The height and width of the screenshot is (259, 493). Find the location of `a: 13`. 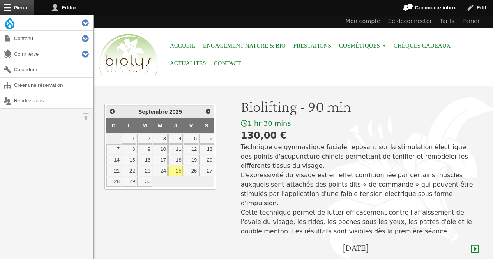

a: 13 is located at coordinates (206, 150).